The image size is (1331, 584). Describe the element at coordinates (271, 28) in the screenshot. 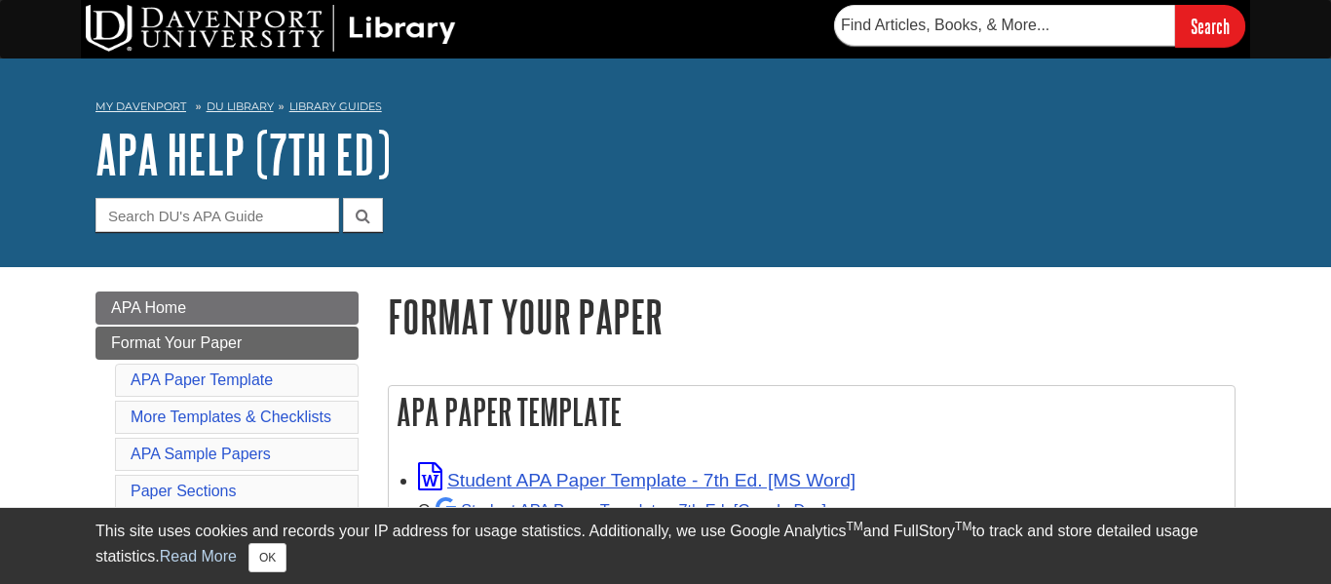

I see `img: DU Library` at that location.